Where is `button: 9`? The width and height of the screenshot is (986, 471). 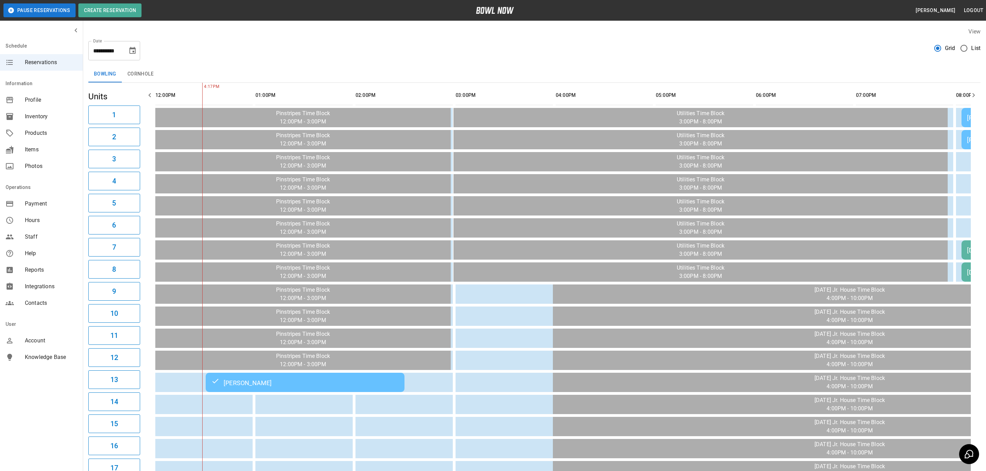 button: 9 is located at coordinates (114, 292).